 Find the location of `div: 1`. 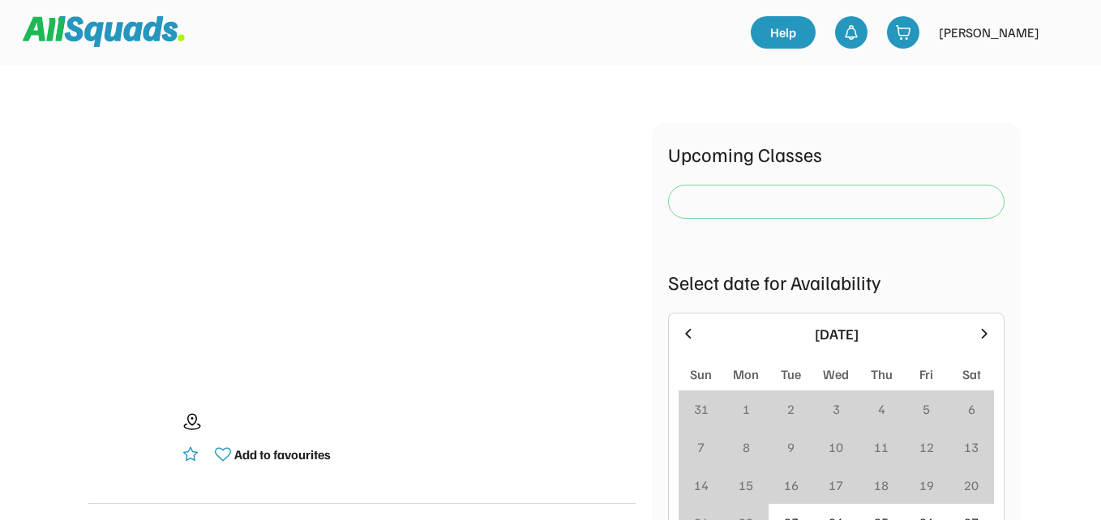

div: 1 is located at coordinates (746, 409).